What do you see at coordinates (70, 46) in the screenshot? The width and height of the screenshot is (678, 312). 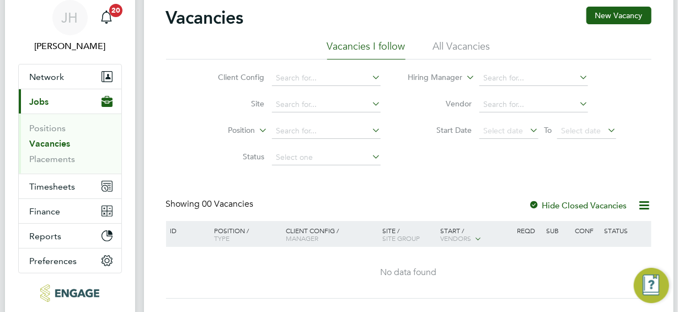 I see `span: Jane Howley` at bounding box center [70, 46].